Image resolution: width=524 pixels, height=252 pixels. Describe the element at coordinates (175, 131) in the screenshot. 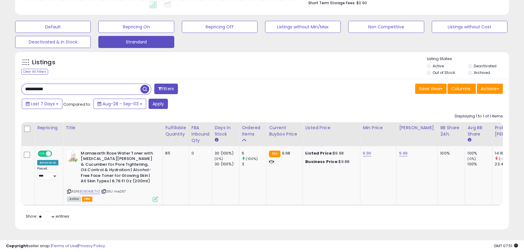

I see `div: Fulfillable Quantity` at that location.